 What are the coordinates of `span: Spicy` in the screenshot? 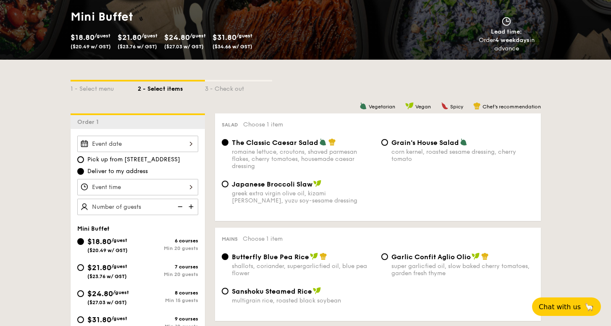 It's located at (456, 107).